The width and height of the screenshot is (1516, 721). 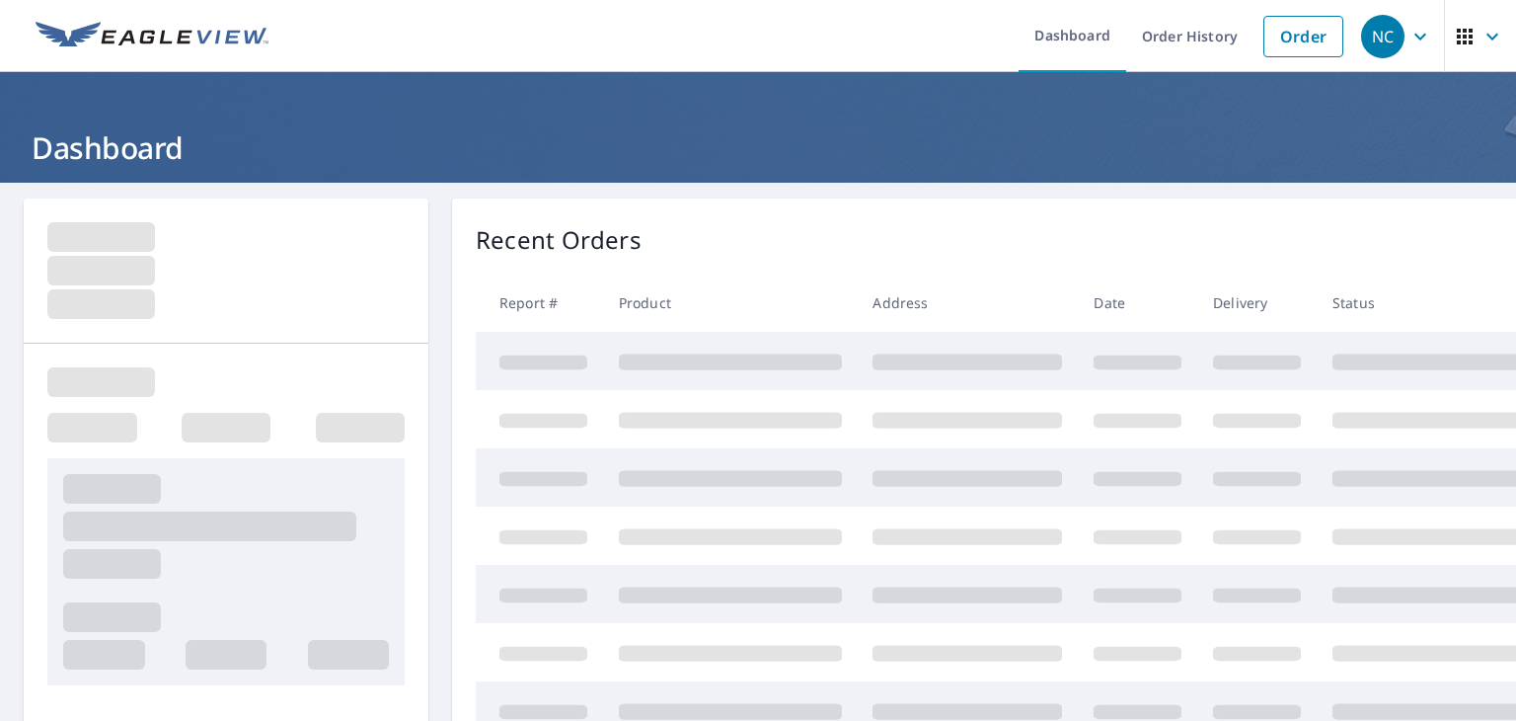 I want to click on div: NC, so click(x=1383, y=37).